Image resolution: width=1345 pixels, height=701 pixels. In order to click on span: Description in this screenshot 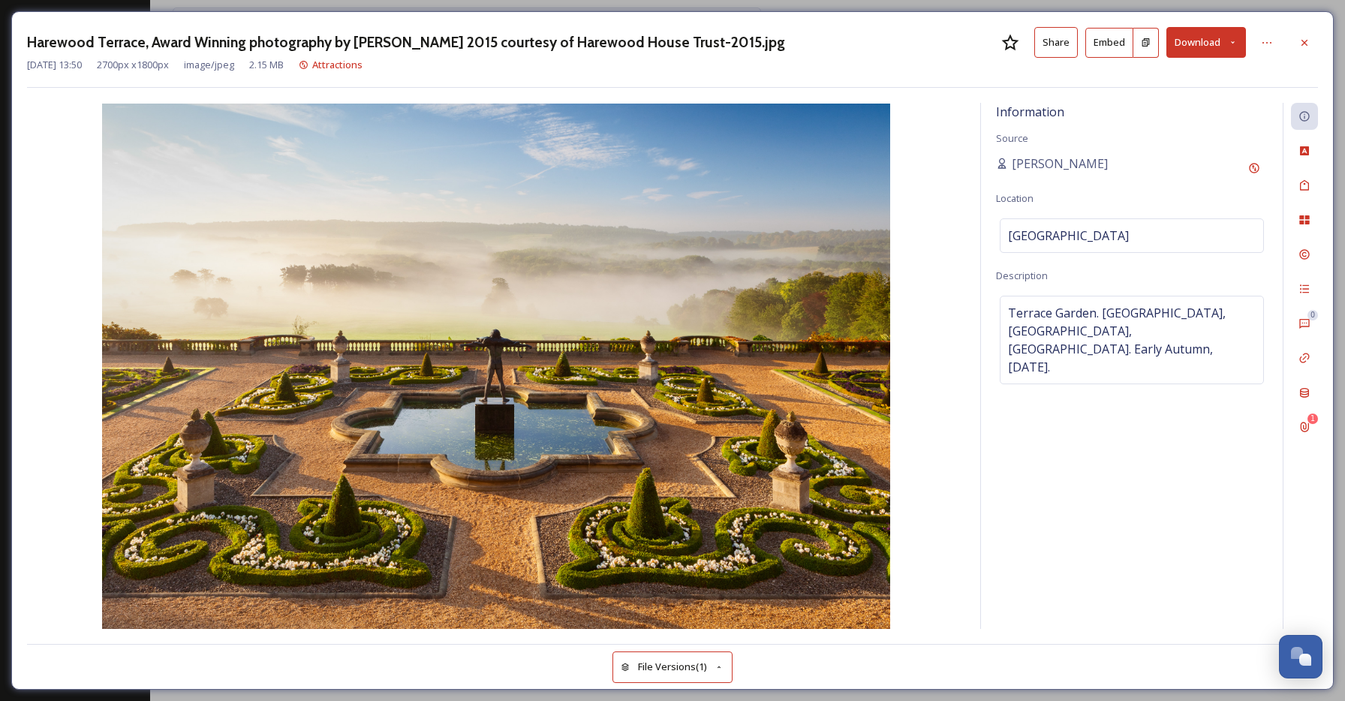, I will do `click(1022, 275)`.